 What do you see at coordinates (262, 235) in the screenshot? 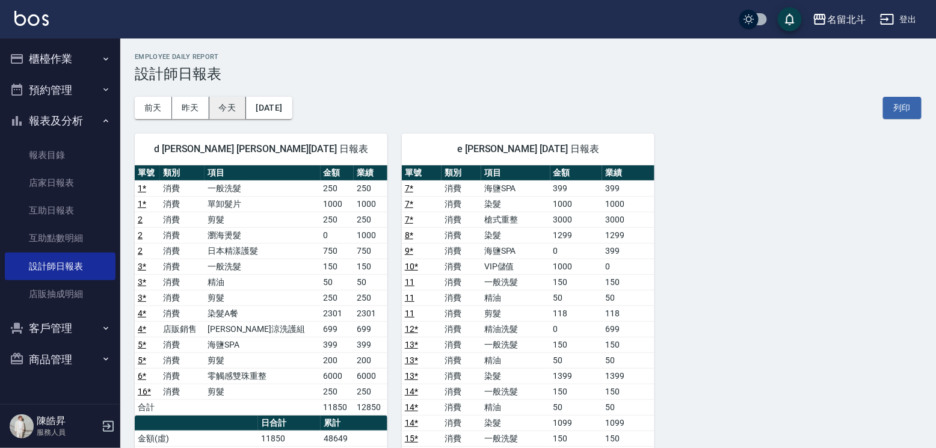
I see `td: 瀏海燙髮` at bounding box center [262, 235].